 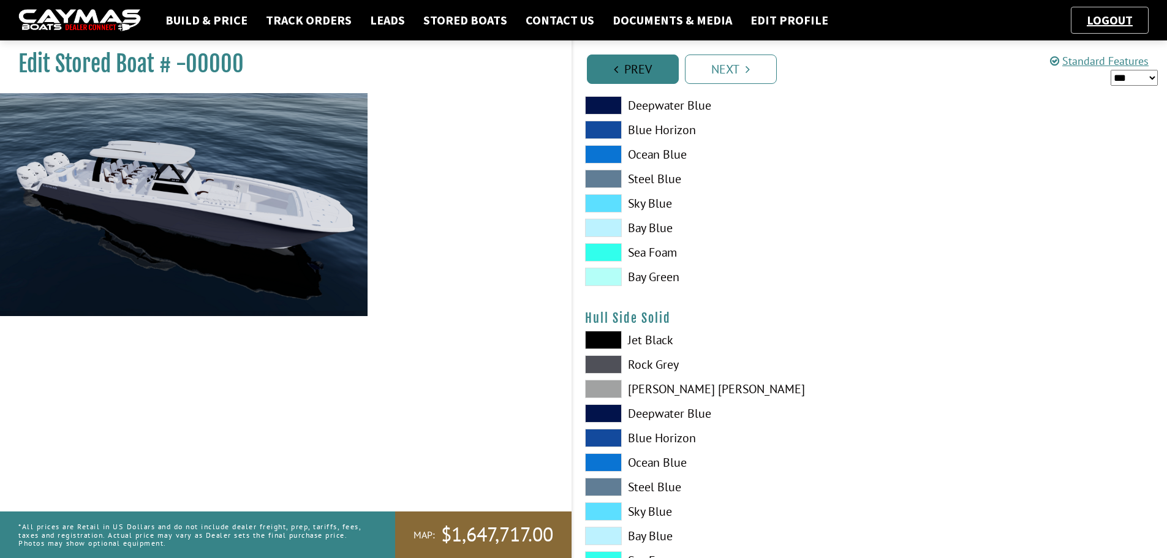 I want to click on a: MAP:$1,647,717.00, so click(x=483, y=535).